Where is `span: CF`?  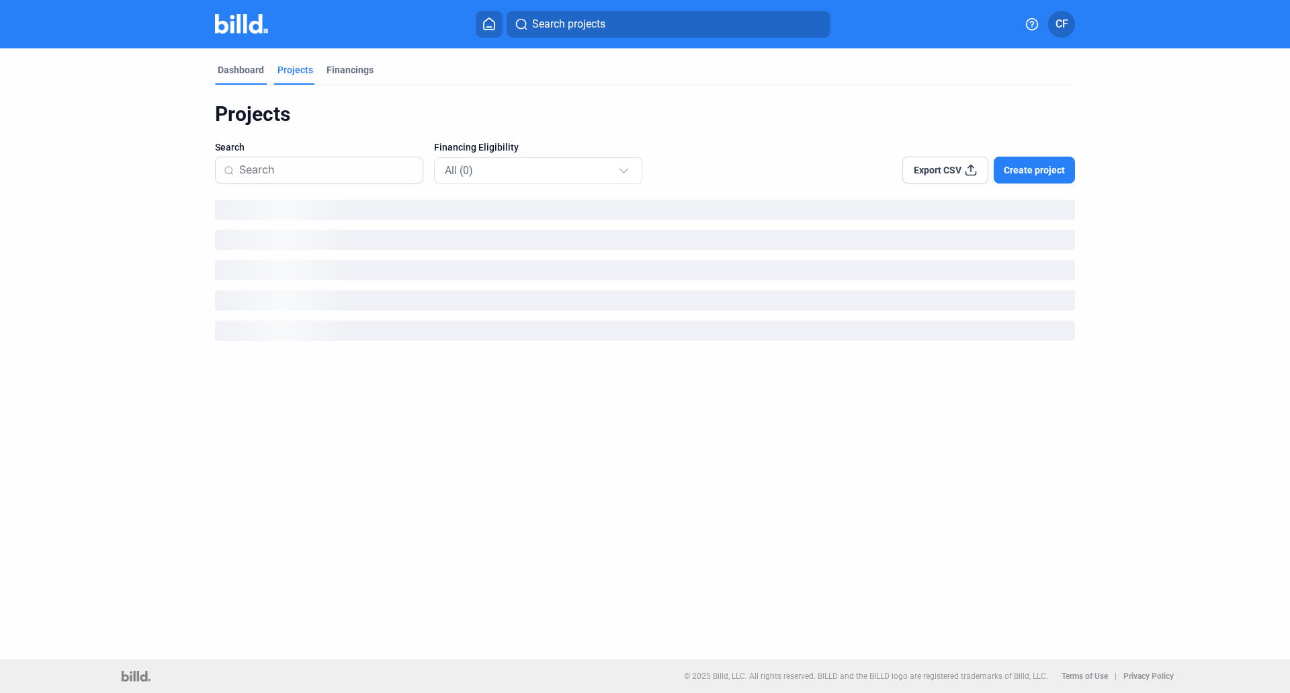
span: CF is located at coordinates (1062, 24).